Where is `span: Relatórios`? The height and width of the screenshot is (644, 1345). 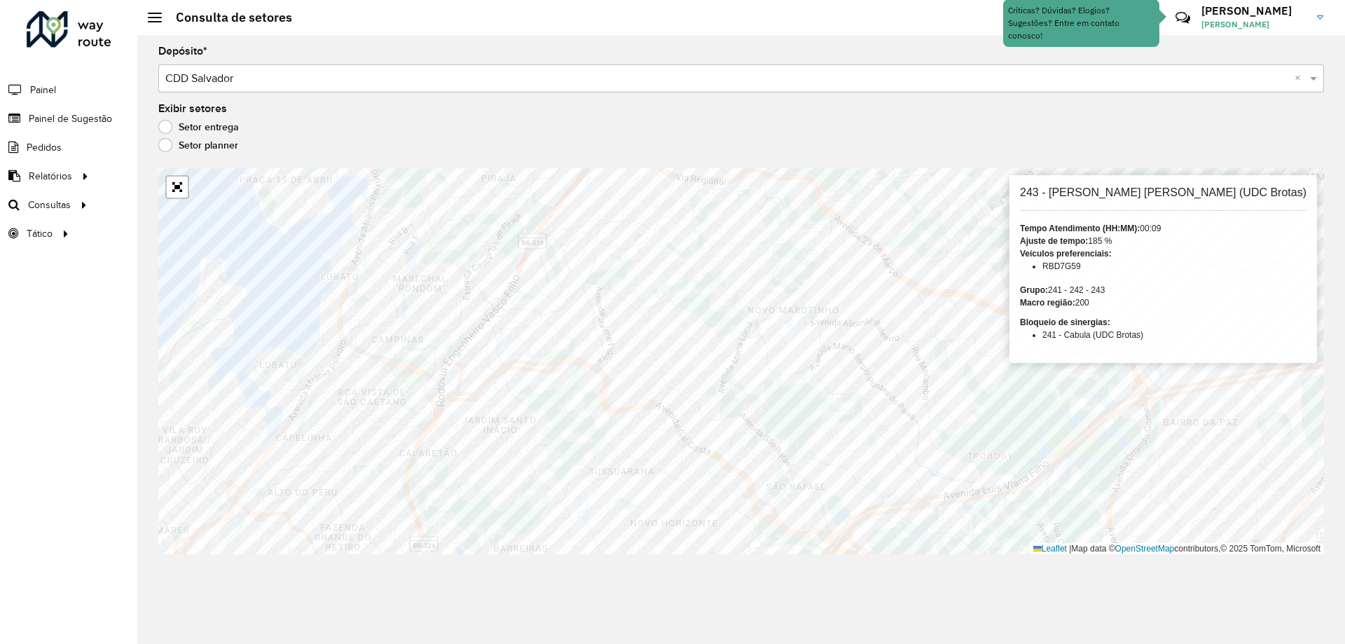
span: Relatórios is located at coordinates (50, 176).